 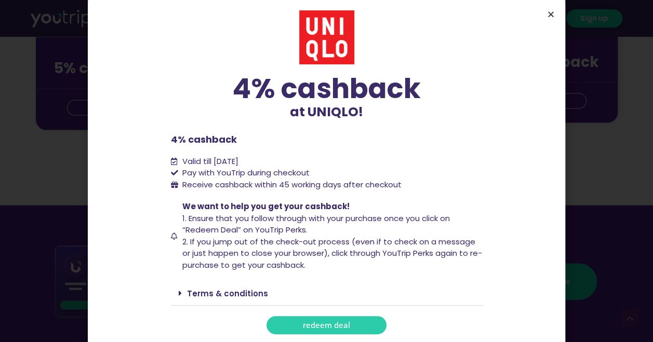 I want to click on span: 1. Ensure that you follow through with your purchase once you click on “Redeem Deal” on YouTrip P..., so click(x=316, y=224).